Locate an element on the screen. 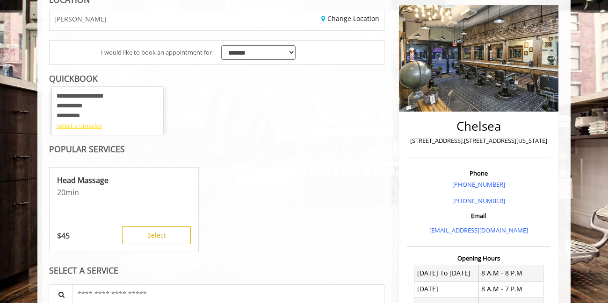  div: Select a timeslot is located at coordinates (108, 126).